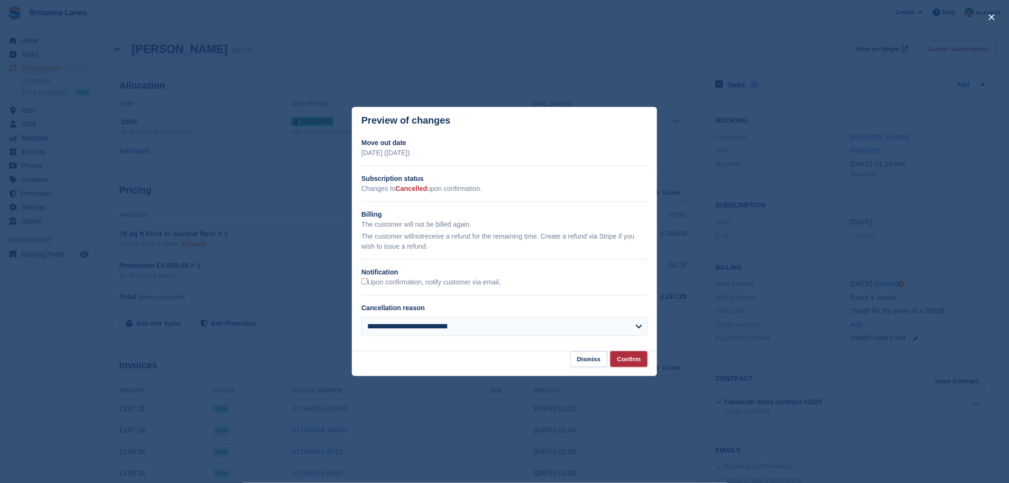 This screenshot has width=1009, height=483. Describe the element at coordinates (504, 224) in the screenshot. I see `p: The customer will not be billed again.` at that location.